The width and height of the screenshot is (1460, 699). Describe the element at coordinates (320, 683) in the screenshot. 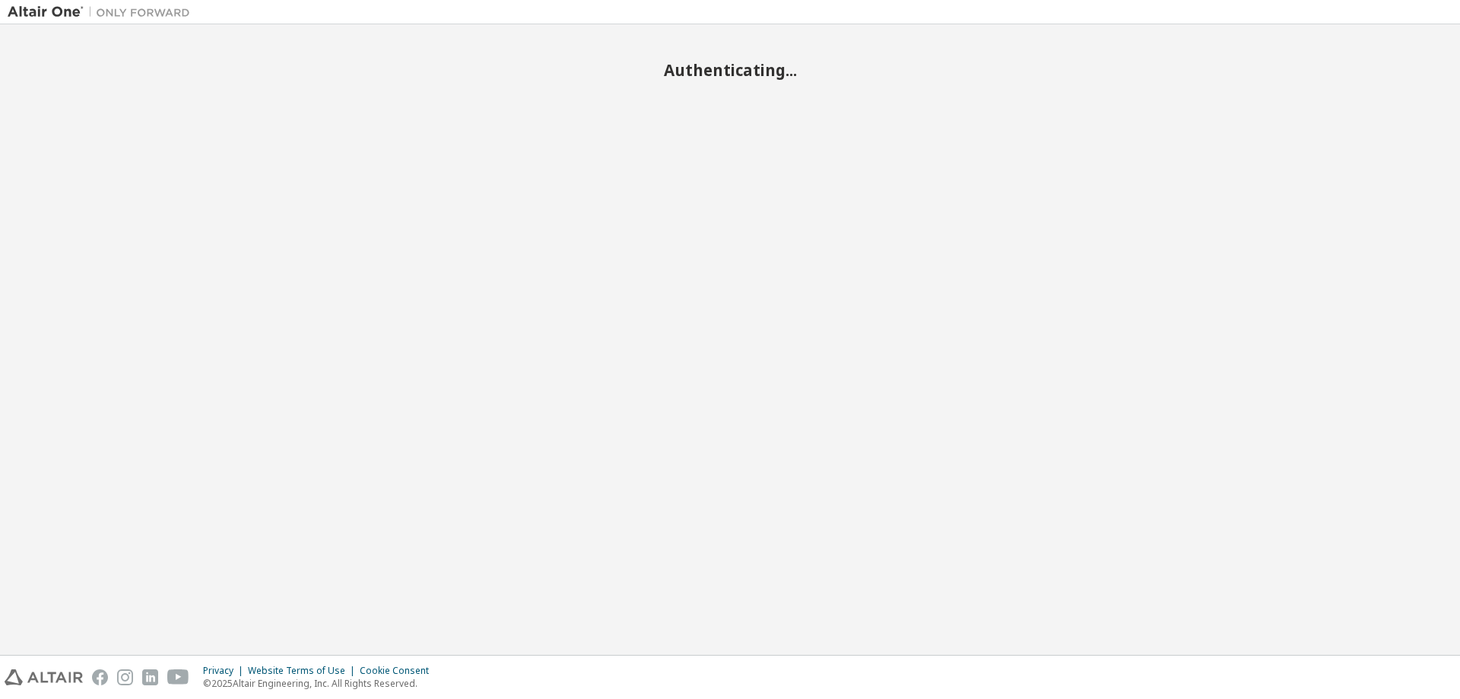

I see `p: © 2025 Altair Engineering, Inc. All Rights Reserved.` at that location.